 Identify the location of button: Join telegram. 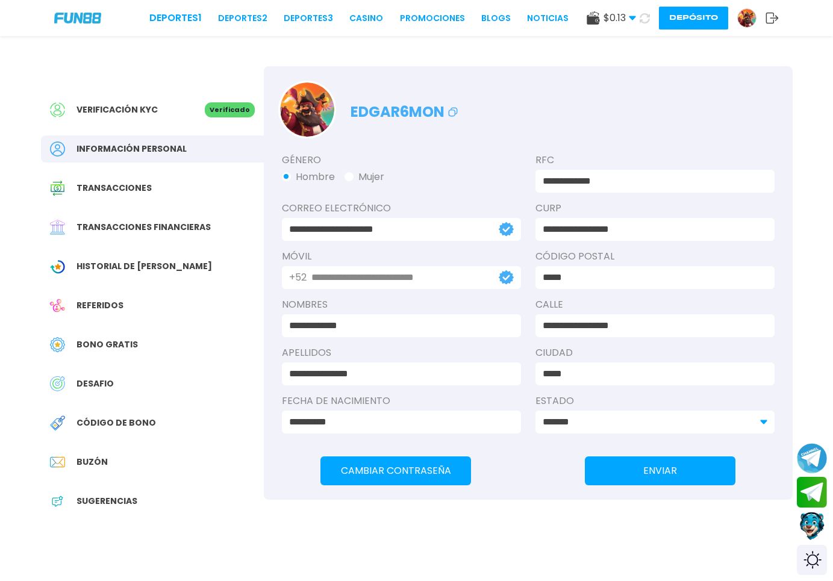
(812, 493).